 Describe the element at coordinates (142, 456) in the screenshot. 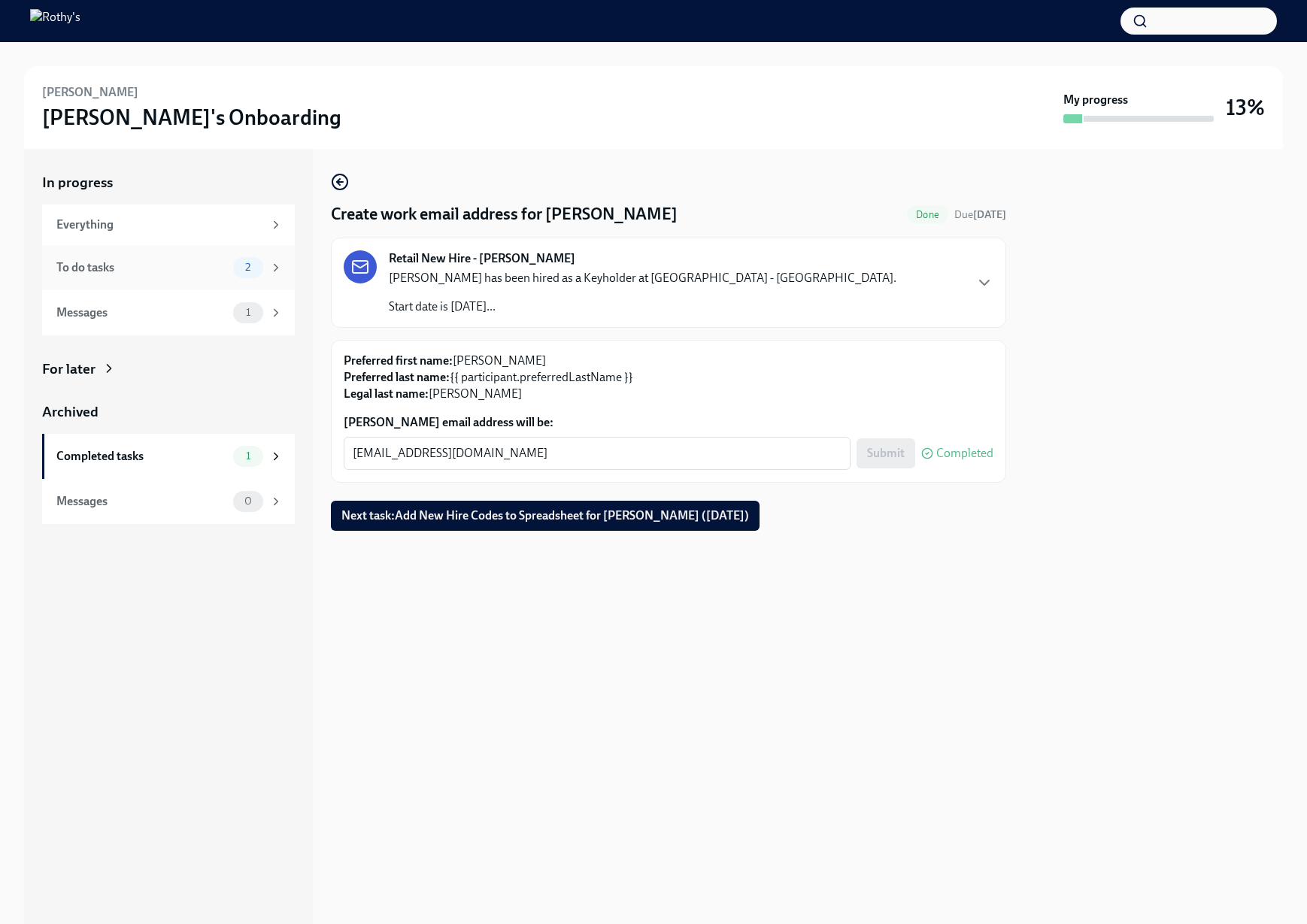

I see `div: Completed tasks` at that location.